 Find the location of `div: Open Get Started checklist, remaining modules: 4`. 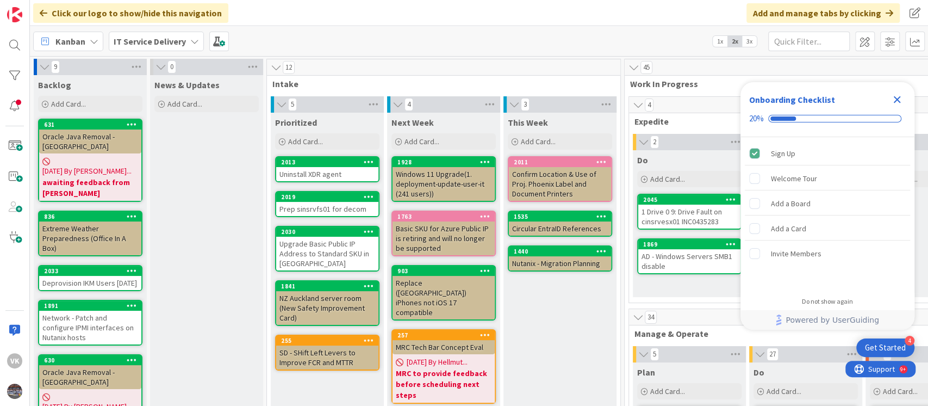

div: Open Get Started checklist, remaining modules: 4 is located at coordinates (886, 348).